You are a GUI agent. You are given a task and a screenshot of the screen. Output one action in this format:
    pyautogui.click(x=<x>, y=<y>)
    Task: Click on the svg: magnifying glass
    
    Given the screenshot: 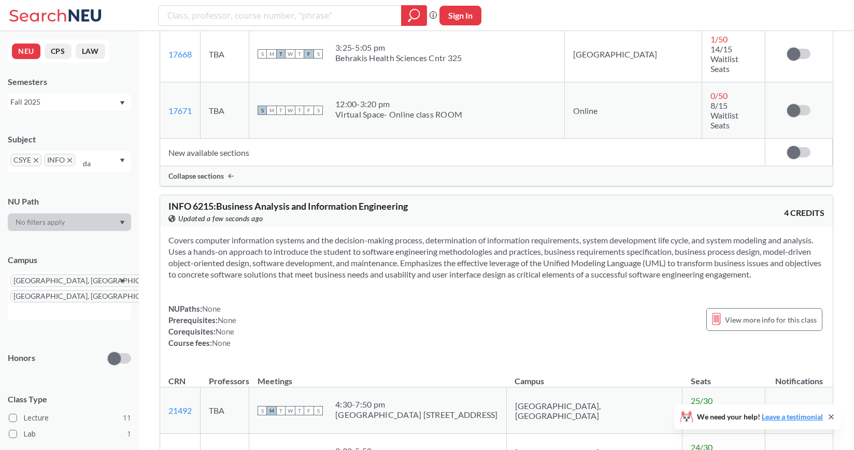 What is the action you would take?
    pyautogui.click(x=414, y=16)
    